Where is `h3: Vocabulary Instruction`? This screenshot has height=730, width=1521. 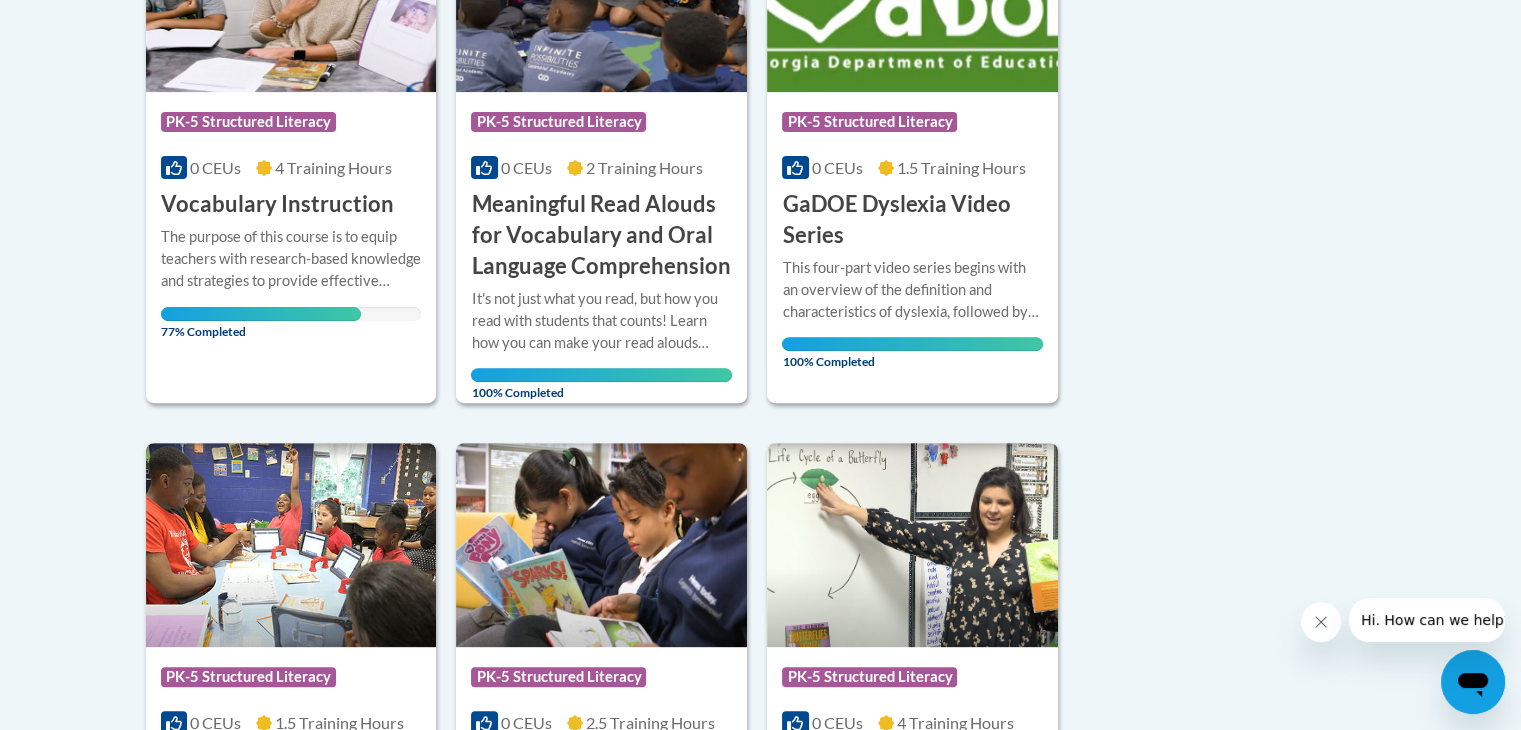
h3: Vocabulary Instruction is located at coordinates (277, 204).